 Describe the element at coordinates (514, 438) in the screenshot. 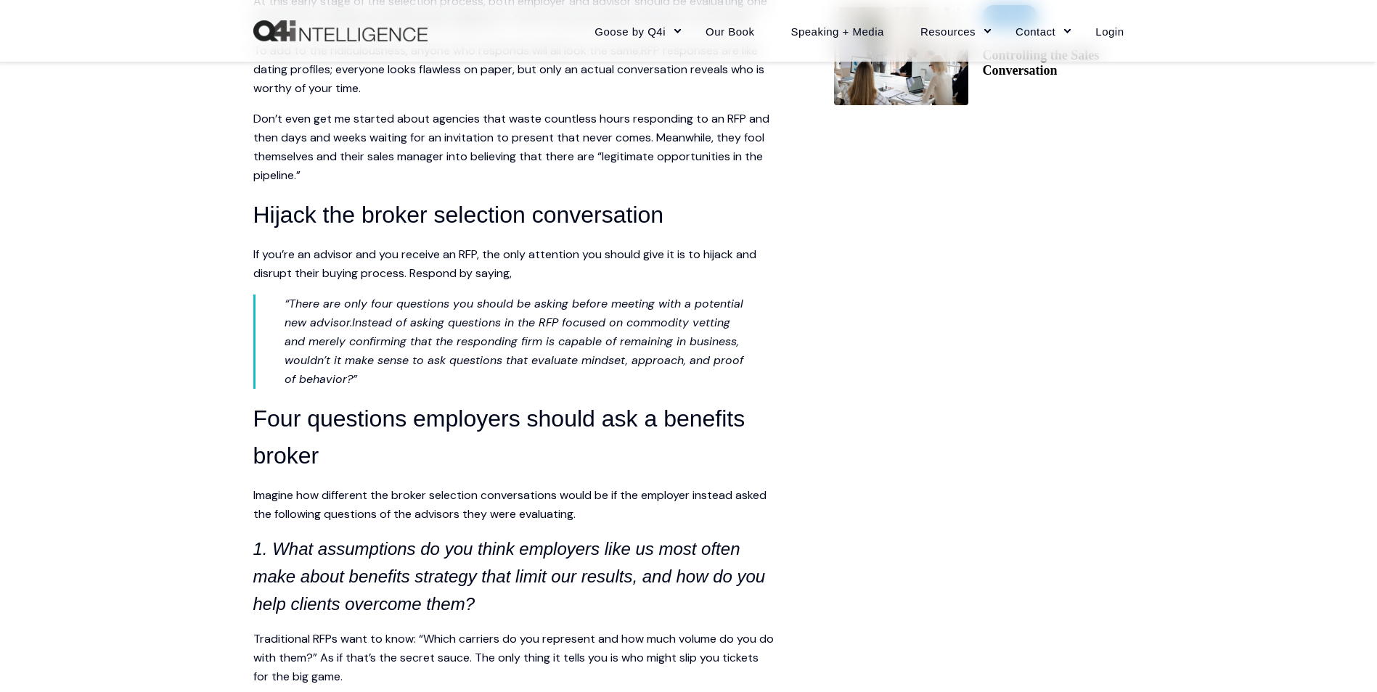

I see `h3: Four questions employers should ask a benefits broker` at that location.